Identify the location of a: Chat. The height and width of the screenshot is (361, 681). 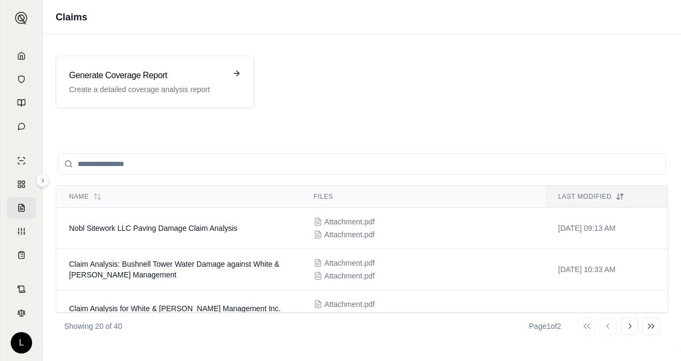
(21, 126).